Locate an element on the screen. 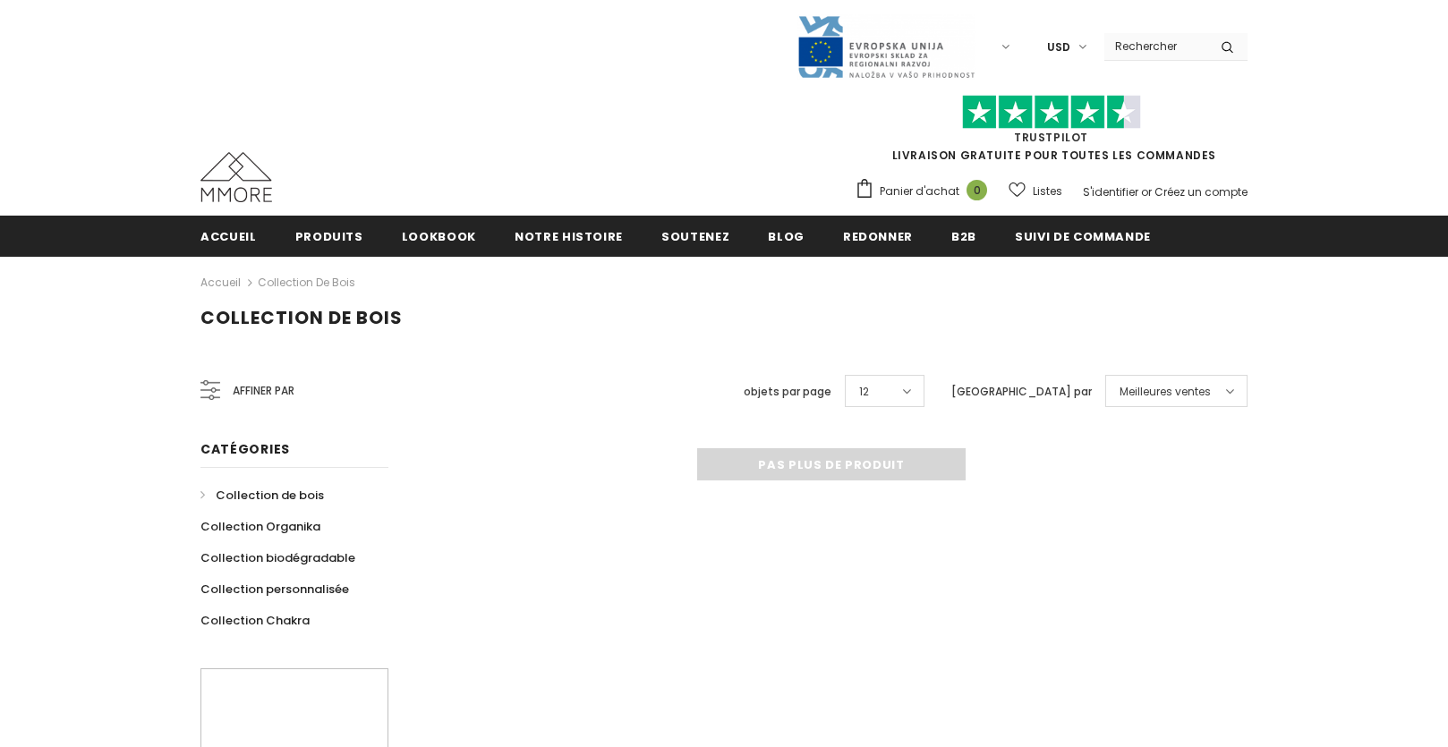 Image resolution: width=1448 pixels, height=747 pixels. span: Produits is located at coordinates (329, 236).